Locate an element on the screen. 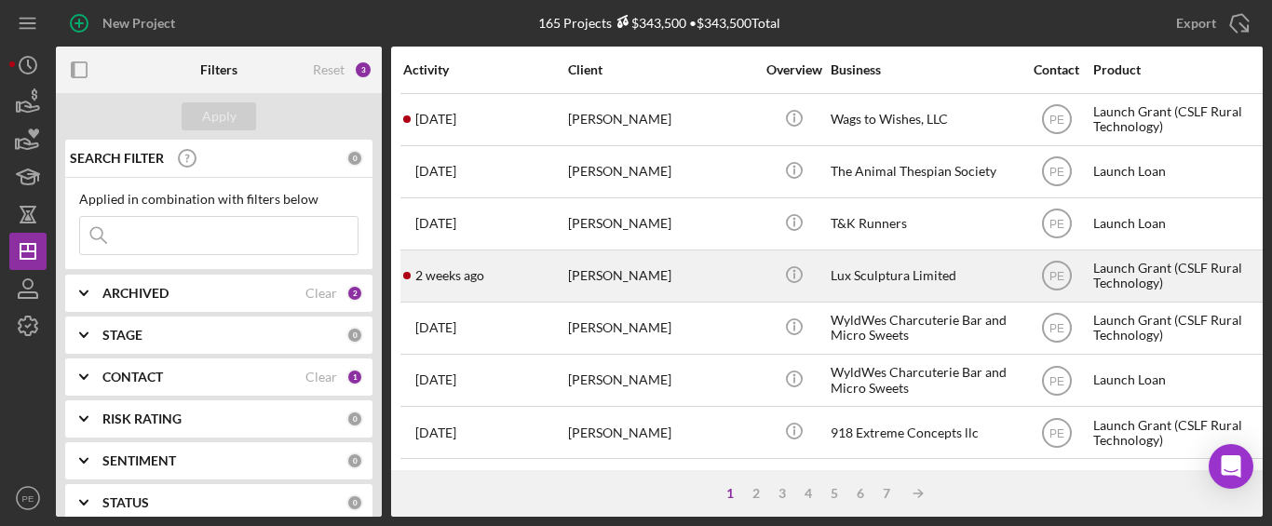  div: Wags to Wishes, LLC is located at coordinates (924, 119).